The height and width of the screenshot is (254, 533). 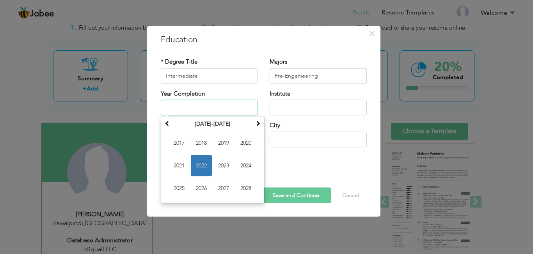 What do you see at coordinates (212, 124) in the screenshot?
I see `th: Select Decade` at bounding box center [212, 124].